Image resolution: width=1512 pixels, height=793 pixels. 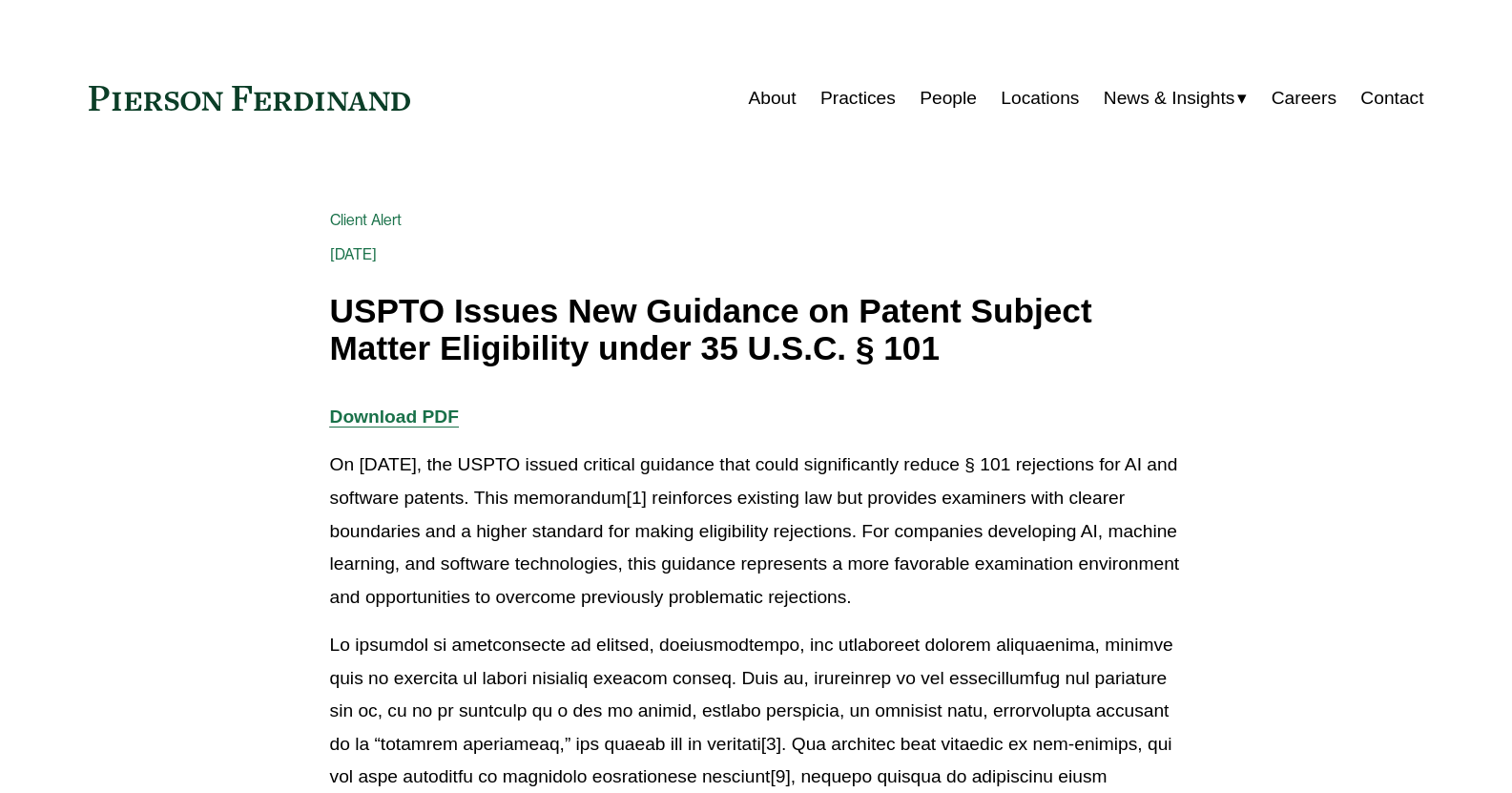 What do you see at coordinates (394, 416) in the screenshot?
I see `strong: Download PDF` at bounding box center [394, 416].